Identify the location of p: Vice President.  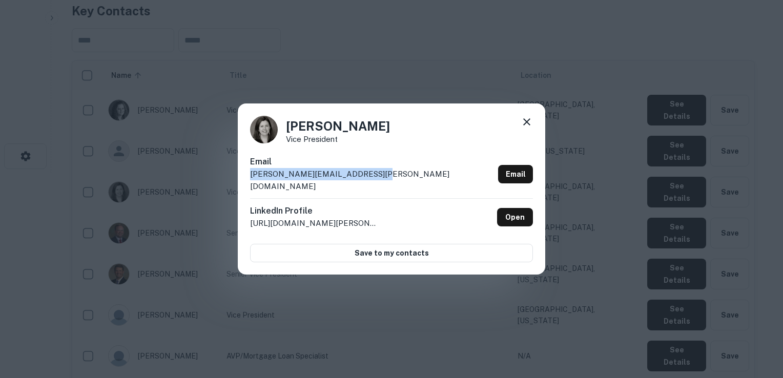
(338, 139).